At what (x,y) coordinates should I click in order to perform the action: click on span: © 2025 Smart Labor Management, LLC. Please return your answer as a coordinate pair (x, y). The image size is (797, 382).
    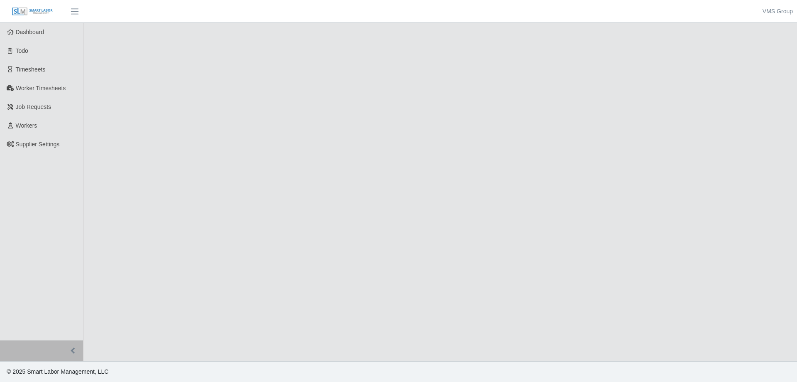
    Looking at the image, I should click on (57, 371).